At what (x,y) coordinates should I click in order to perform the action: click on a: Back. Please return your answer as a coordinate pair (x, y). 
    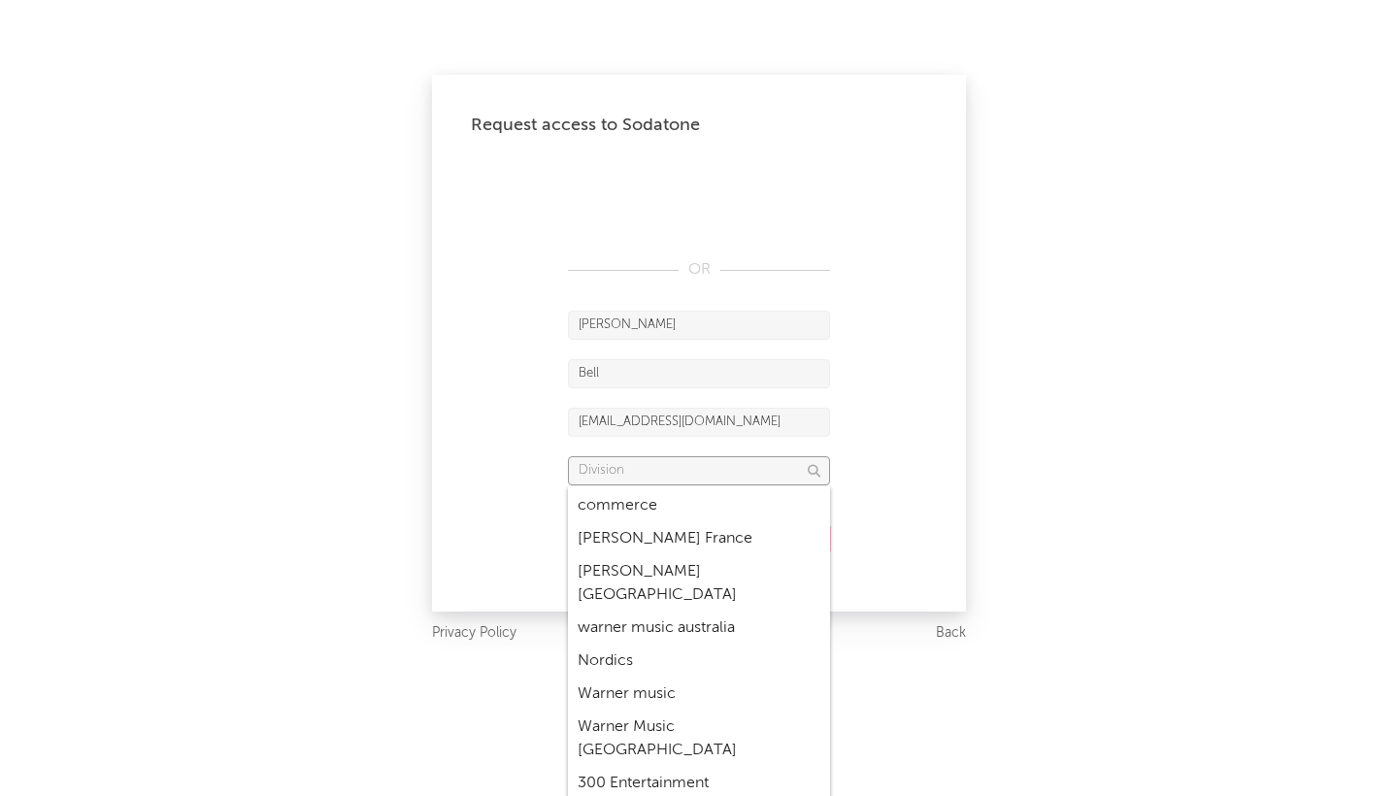
    Looking at the image, I should click on (951, 633).